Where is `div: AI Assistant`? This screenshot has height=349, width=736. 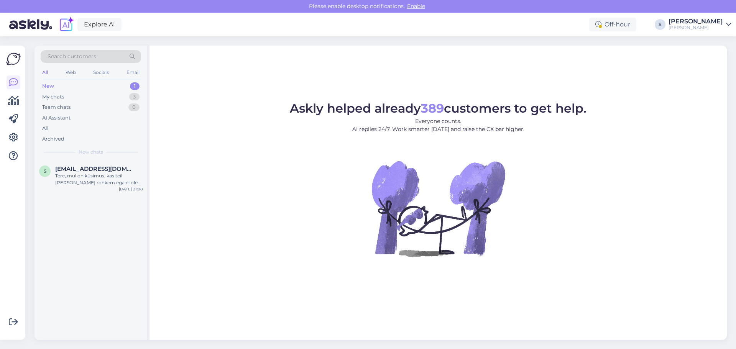 div: AI Assistant is located at coordinates (56, 118).